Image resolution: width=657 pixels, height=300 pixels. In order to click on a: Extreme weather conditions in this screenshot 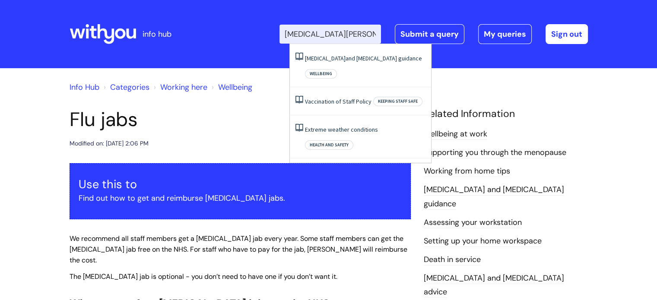, I will do `click(341, 130)`.